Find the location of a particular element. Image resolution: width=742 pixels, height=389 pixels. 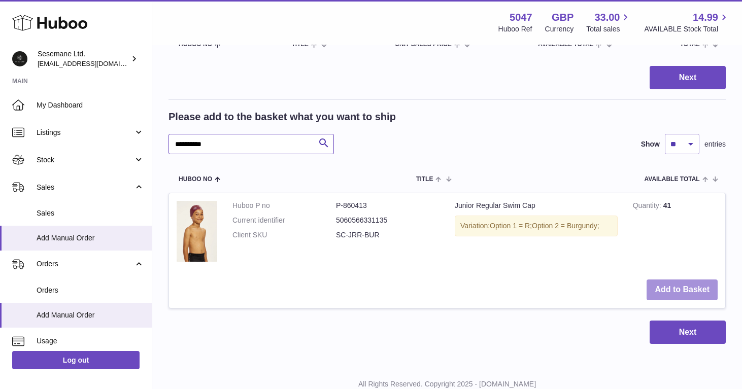

dt: Huboo P no is located at coordinates (284, 206).